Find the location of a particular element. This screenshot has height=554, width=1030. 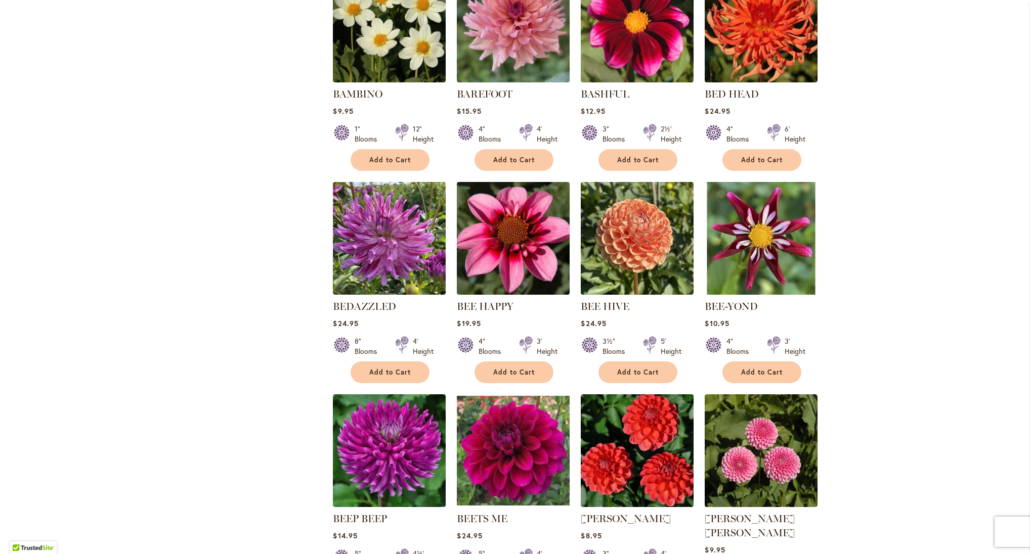

span: $15.95 is located at coordinates (469, 111).